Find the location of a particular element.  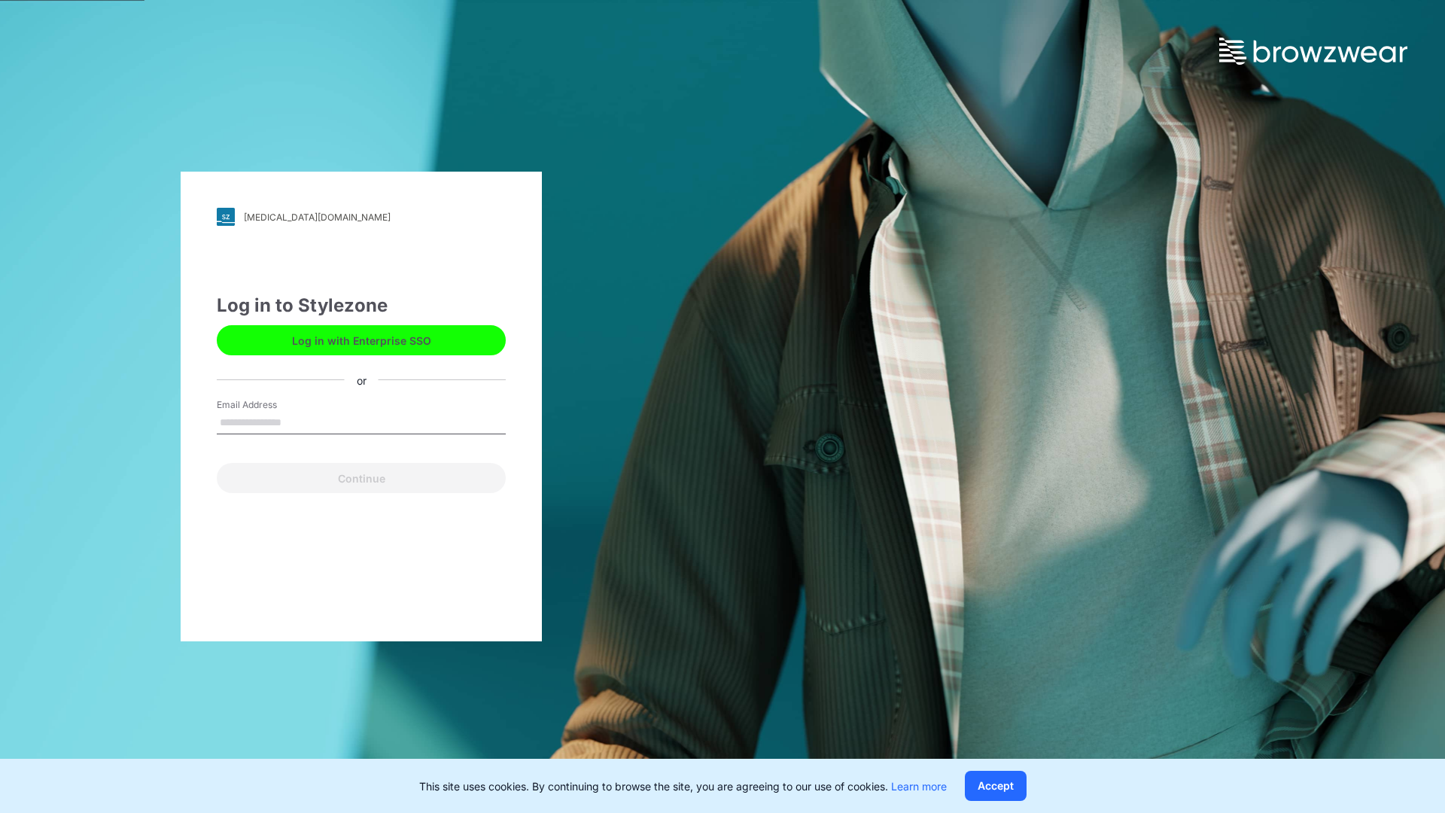

div: or is located at coordinates (361, 379).